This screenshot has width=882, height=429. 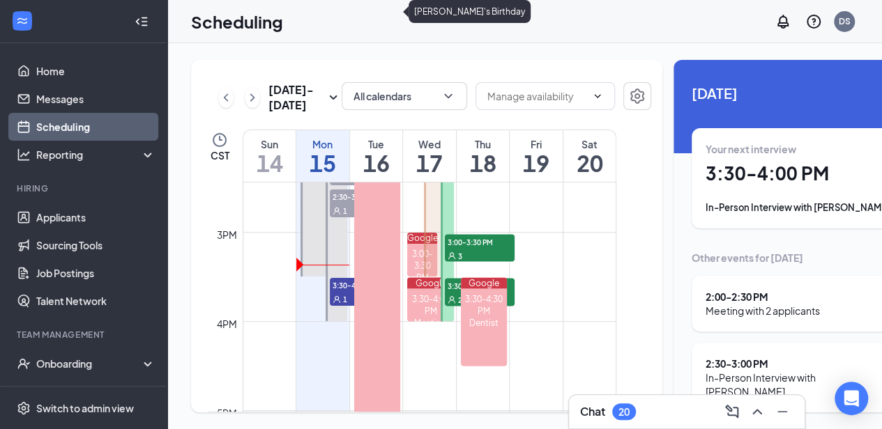 What do you see at coordinates (220, 140) in the screenshot?
I see `svg: Clock` at bounding box center [220, 140].